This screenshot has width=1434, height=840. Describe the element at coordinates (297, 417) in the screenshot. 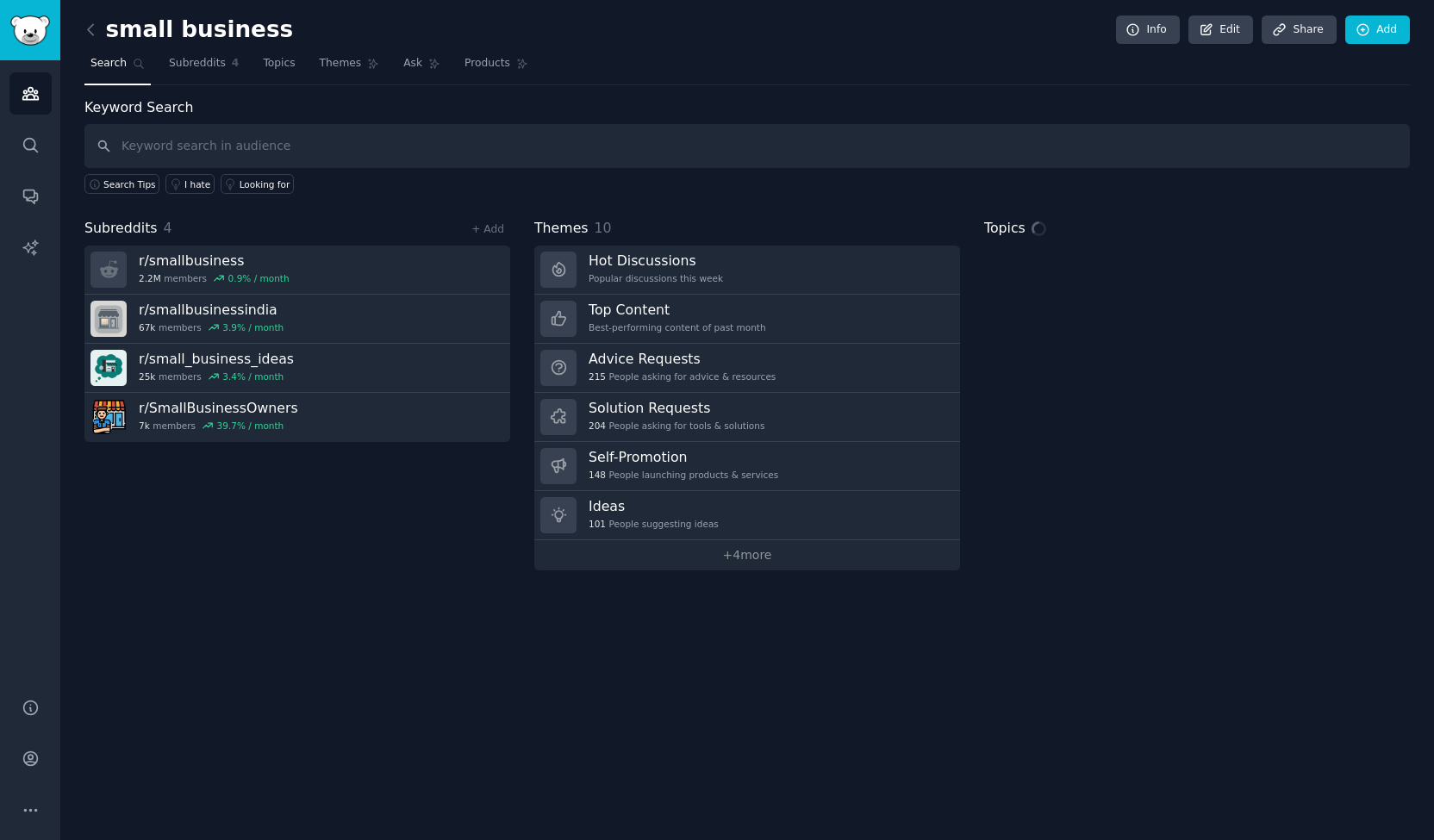

I see `a: r/SmallBusinessOwners7kmembers39.7% / month` at that location.